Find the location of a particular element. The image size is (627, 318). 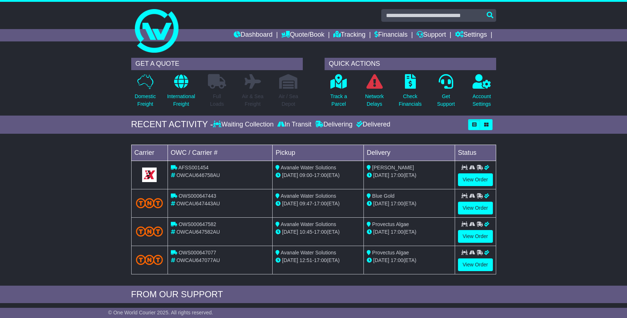

a: Settings is located at coordinates (471, 35).